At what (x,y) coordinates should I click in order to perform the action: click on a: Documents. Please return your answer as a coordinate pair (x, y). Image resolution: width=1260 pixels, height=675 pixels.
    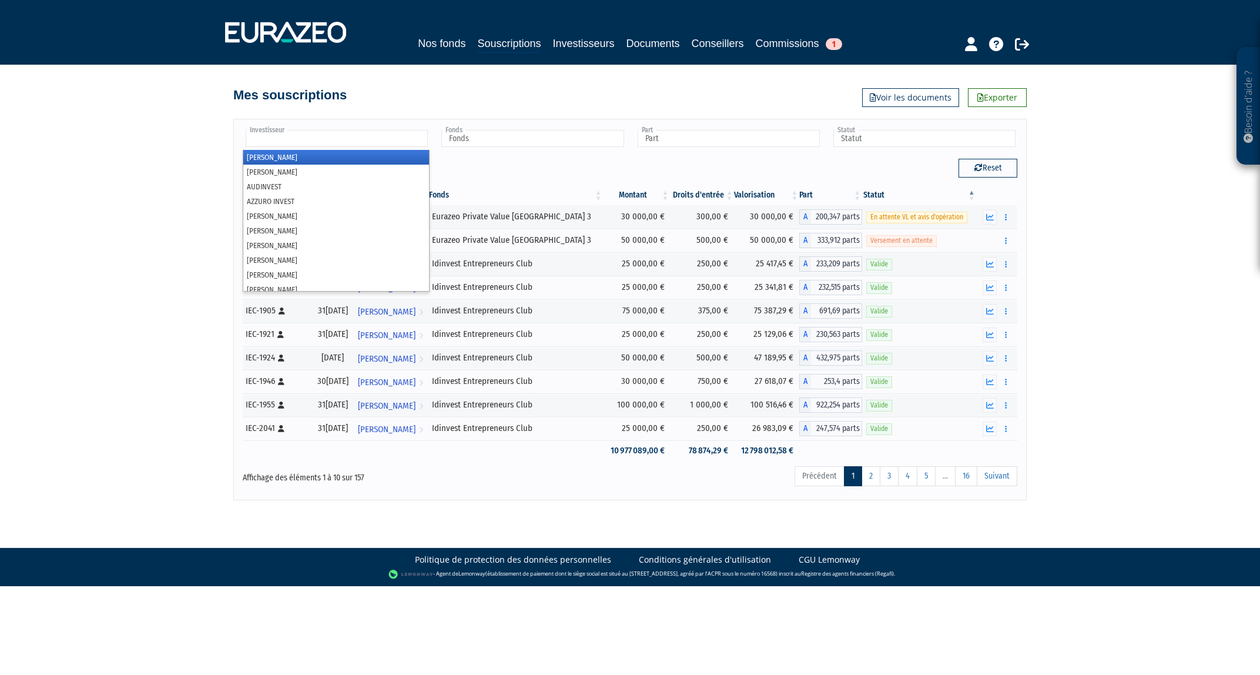
    Looking at the image, I should click on (653, 43).